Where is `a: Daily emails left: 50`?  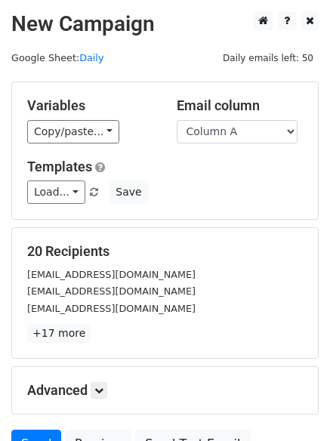
a: Daily emails left: 50 is located at coordinates (268, 57).